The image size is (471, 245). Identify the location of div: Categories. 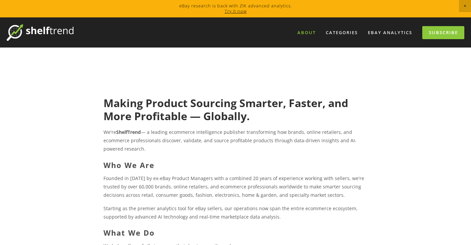
(342, 32).